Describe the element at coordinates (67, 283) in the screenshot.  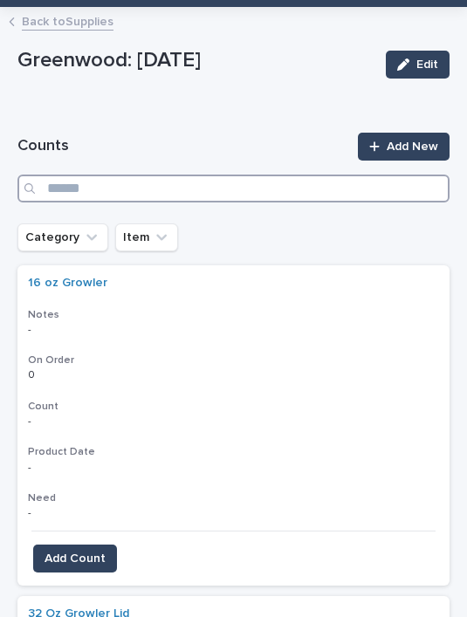
I see `a: 16 oz Growler` at that location.